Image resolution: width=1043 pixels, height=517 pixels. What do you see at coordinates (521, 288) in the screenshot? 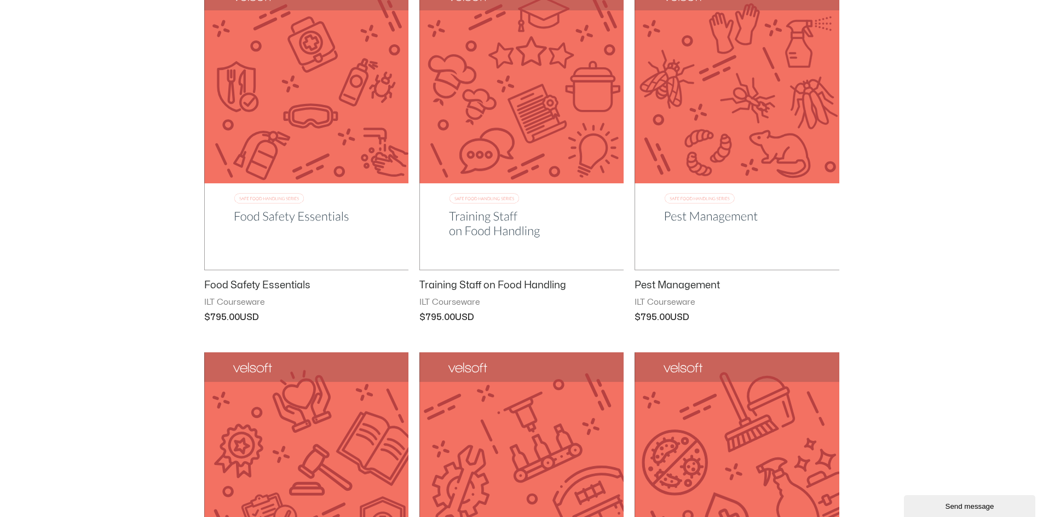
I see `a: Training Staff on Food Handling` at bounding box center [521, 288].